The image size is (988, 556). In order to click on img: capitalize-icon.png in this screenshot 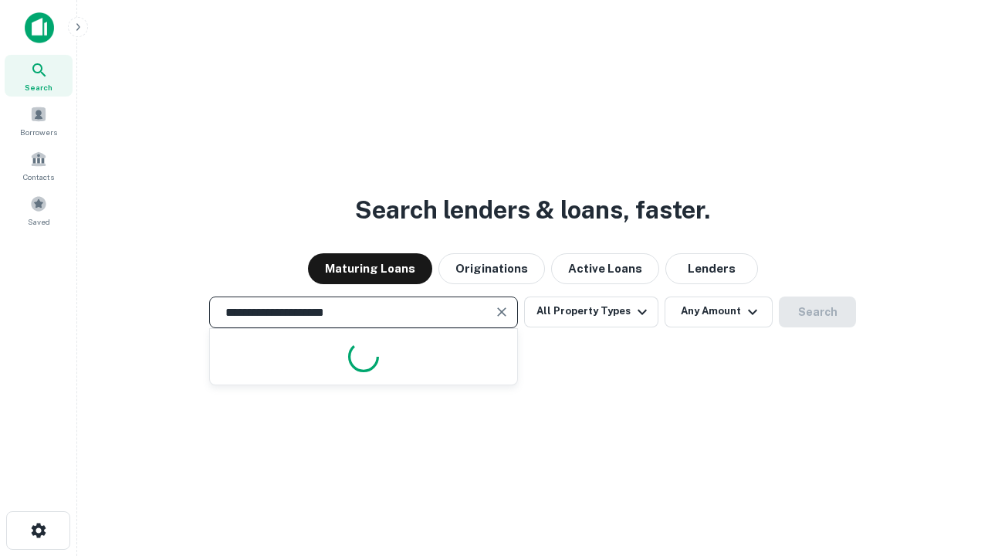, I will do `click(39, 28)`.